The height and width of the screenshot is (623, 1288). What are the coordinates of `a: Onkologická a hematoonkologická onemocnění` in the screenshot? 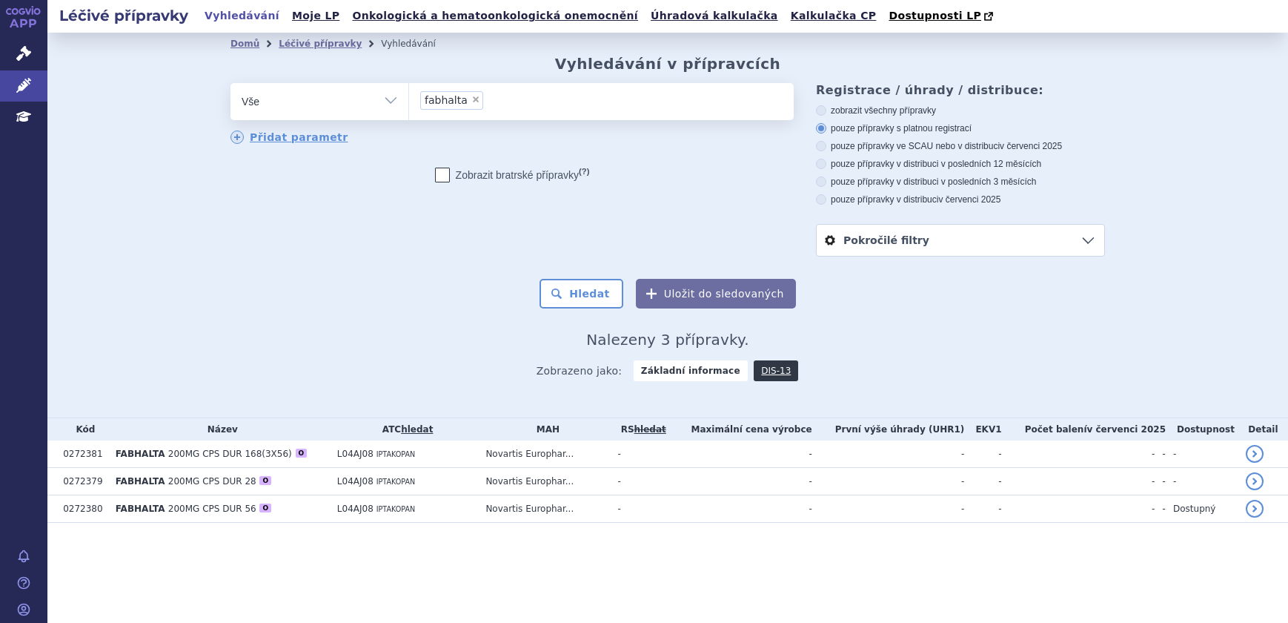 It's located at (495, 16).